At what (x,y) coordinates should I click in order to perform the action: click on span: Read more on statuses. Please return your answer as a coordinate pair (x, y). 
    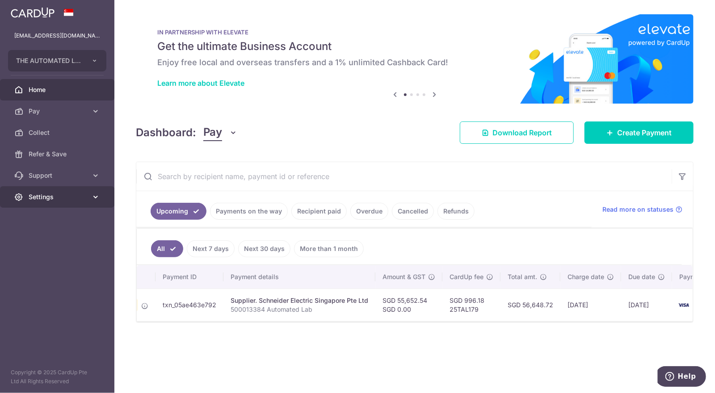
    Looking at the image, I should click on (637, 210).